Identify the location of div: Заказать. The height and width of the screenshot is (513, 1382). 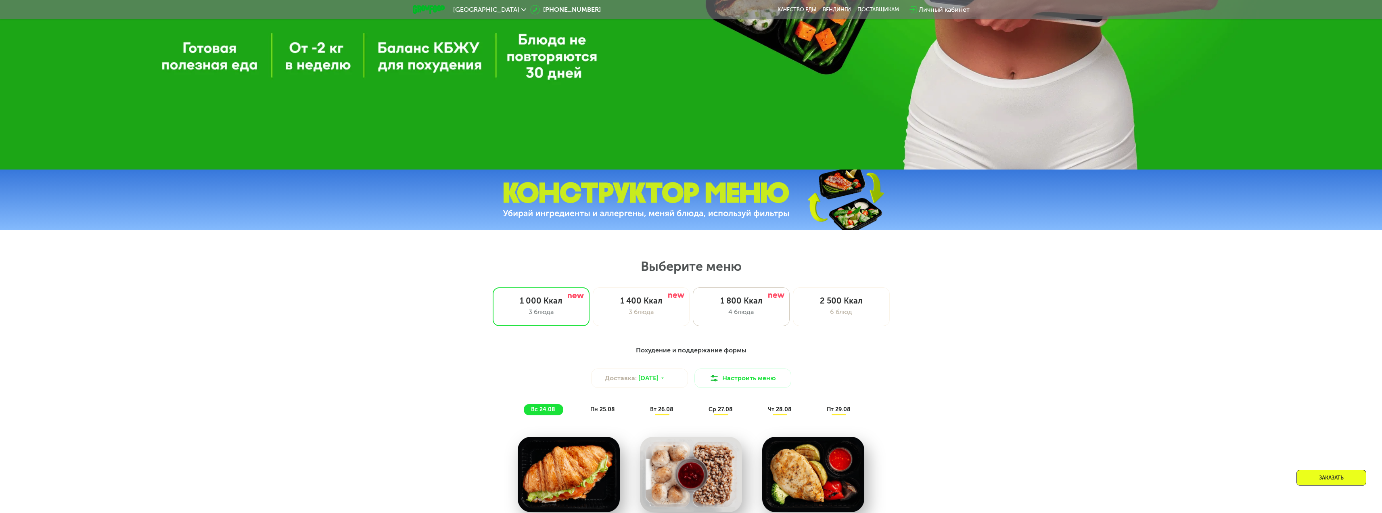
(1331, 477).